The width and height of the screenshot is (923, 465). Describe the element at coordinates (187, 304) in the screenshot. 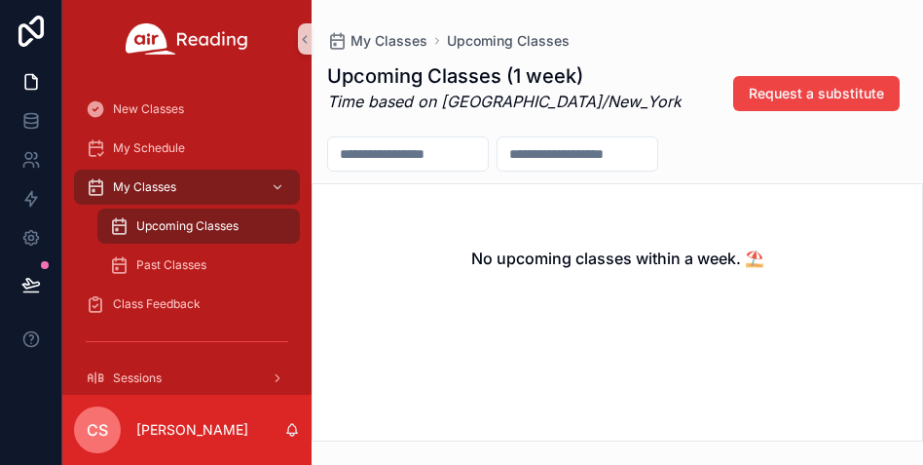

I see `a: Class Feedback` at that location.